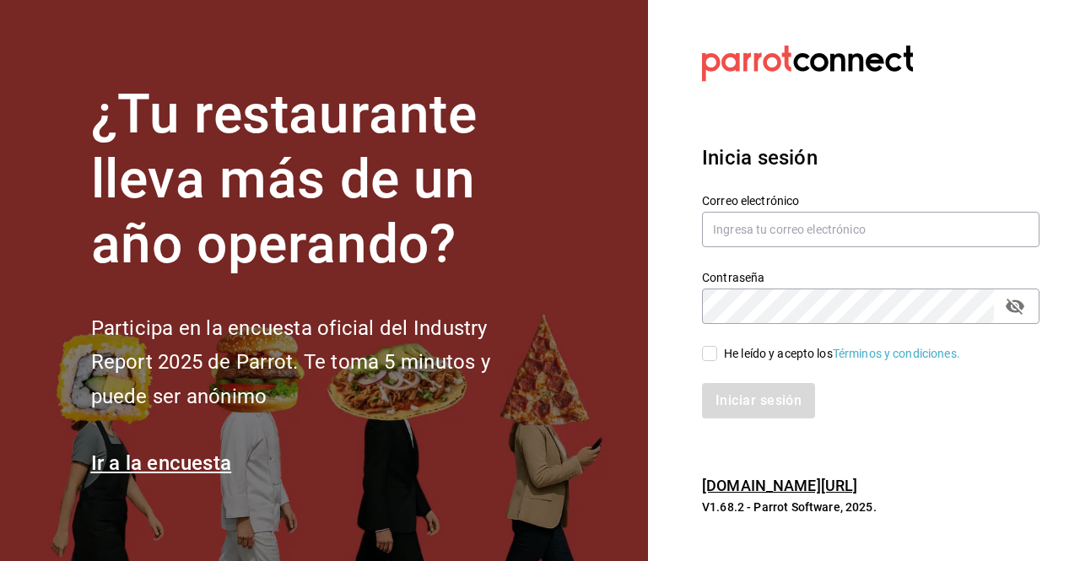 The width and height of the screenshot is (1080, 561). What do you see at coordinates (161, 463) in the screenshot?
I see `a: Ir a la encuesta` at bounding box center [161, 463].